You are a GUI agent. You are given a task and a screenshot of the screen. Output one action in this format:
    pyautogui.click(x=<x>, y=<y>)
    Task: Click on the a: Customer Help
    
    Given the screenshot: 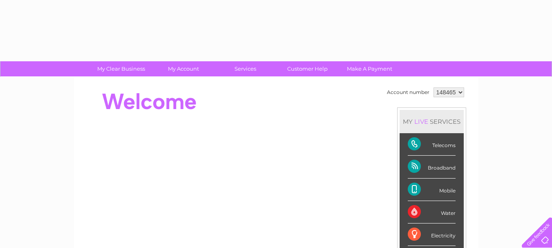 What is the action you would take?
    pyautogui.click(x=307, y=69)
    